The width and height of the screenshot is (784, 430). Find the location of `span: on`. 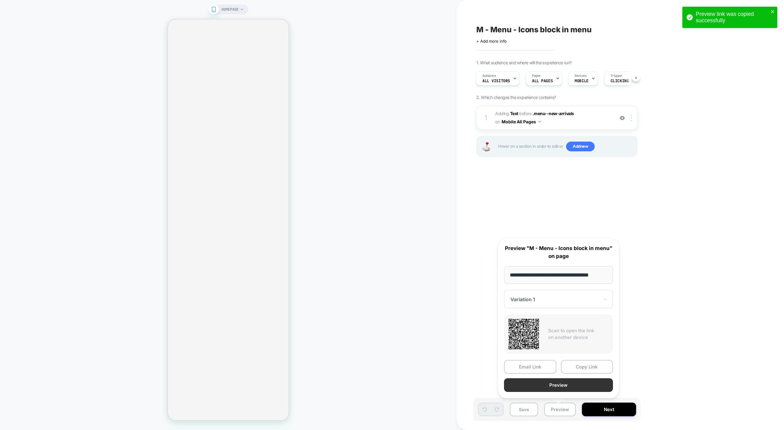

span: on is located at coordinates (497, 121).